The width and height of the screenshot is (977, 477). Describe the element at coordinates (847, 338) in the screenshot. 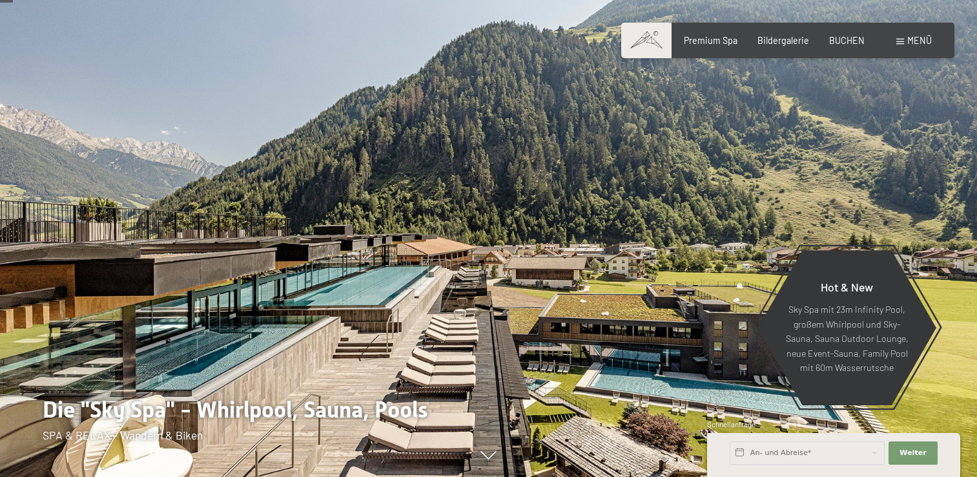

I see `p: Sky Spa mit 23m Infinity Pool, großem Whirlpool und Sky-Sauna, Sauna Outdoor Lounge, neue Event-S...` at that location.